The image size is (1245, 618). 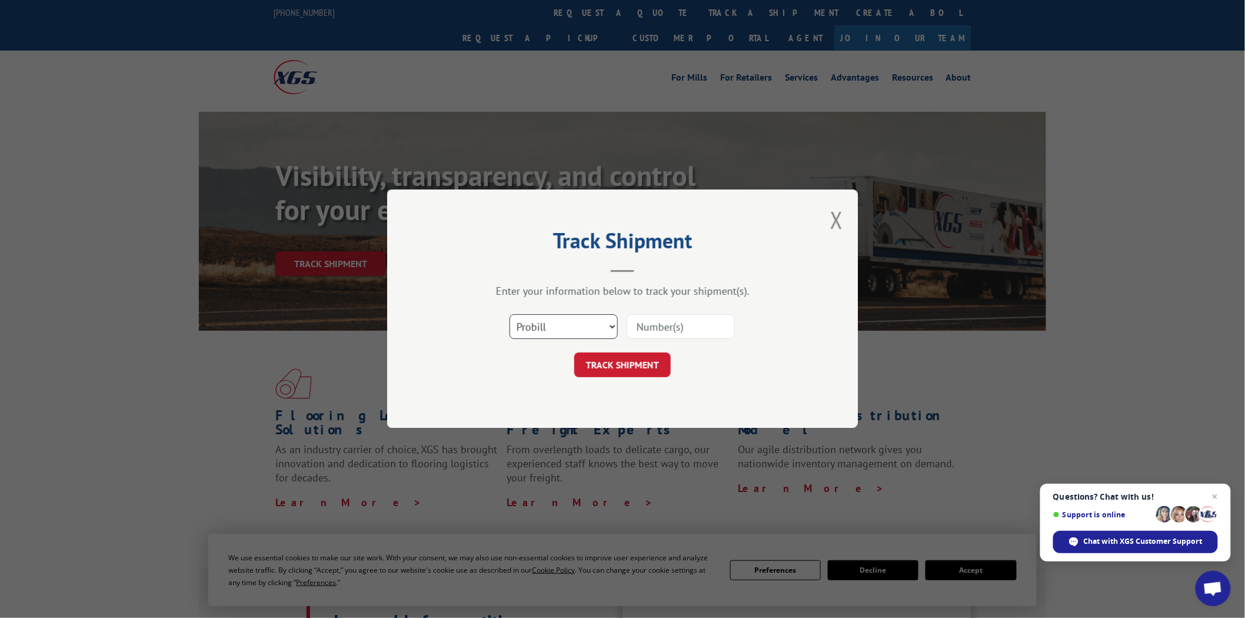 What do you see at coordinates (1215, 496) in the screenshot?
I see `span: Close chat` at bounding box center [1215, 496].